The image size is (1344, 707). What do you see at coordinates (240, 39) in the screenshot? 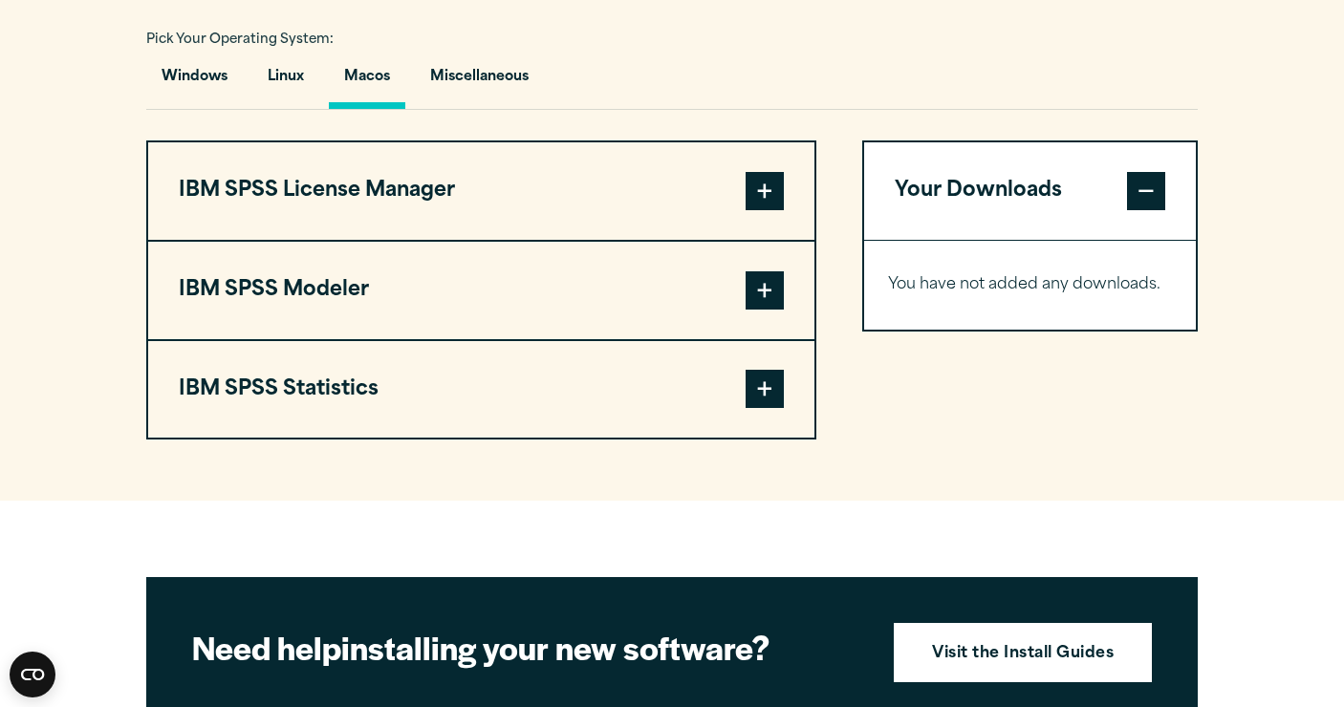
I see `span: Pick Your Operating System:` at bounding box center [240, 39].